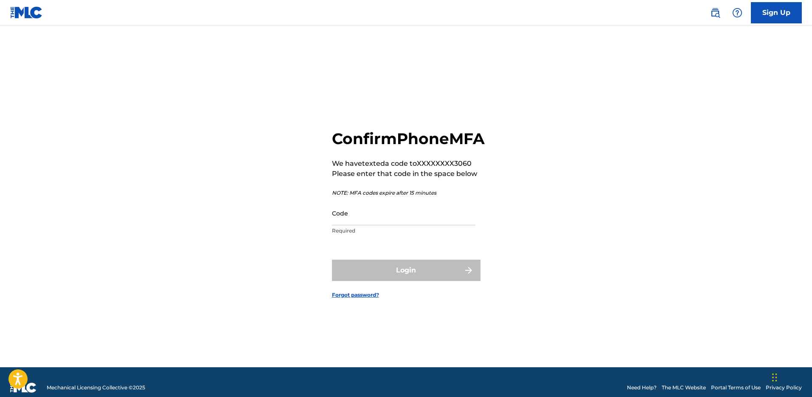 The width and height of the screenshot is (812, 397). What do you see at coordinates (738, 13) in the screenshot?
I see `div: Help` at bounding box center [738, 13].